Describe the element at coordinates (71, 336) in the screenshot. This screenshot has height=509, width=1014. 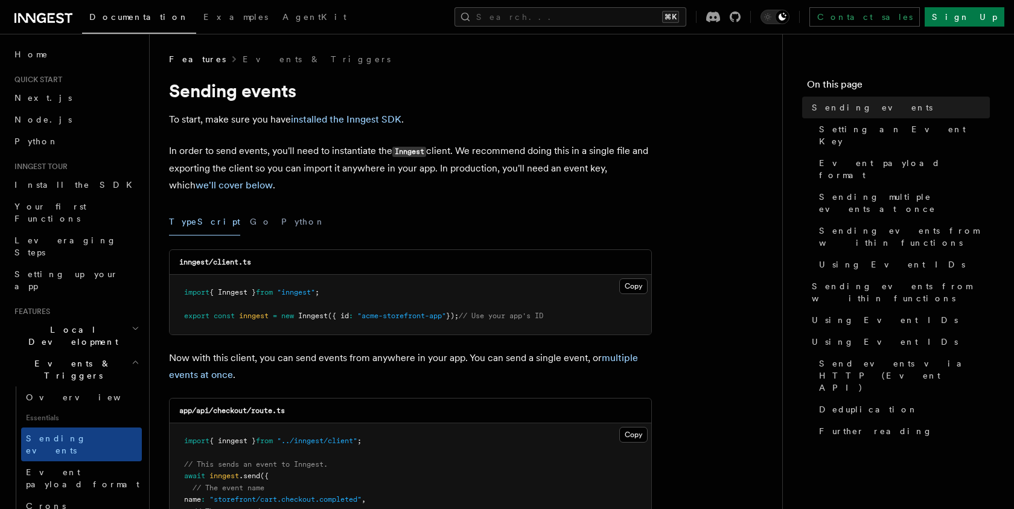
I see `span: Local Development` at that location.